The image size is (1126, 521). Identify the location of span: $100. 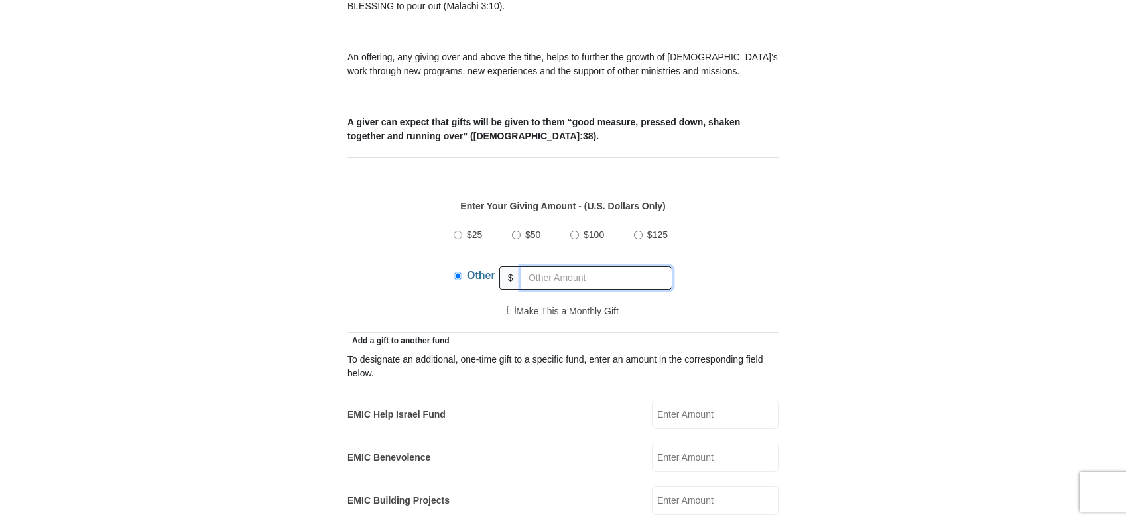
(593, 235).